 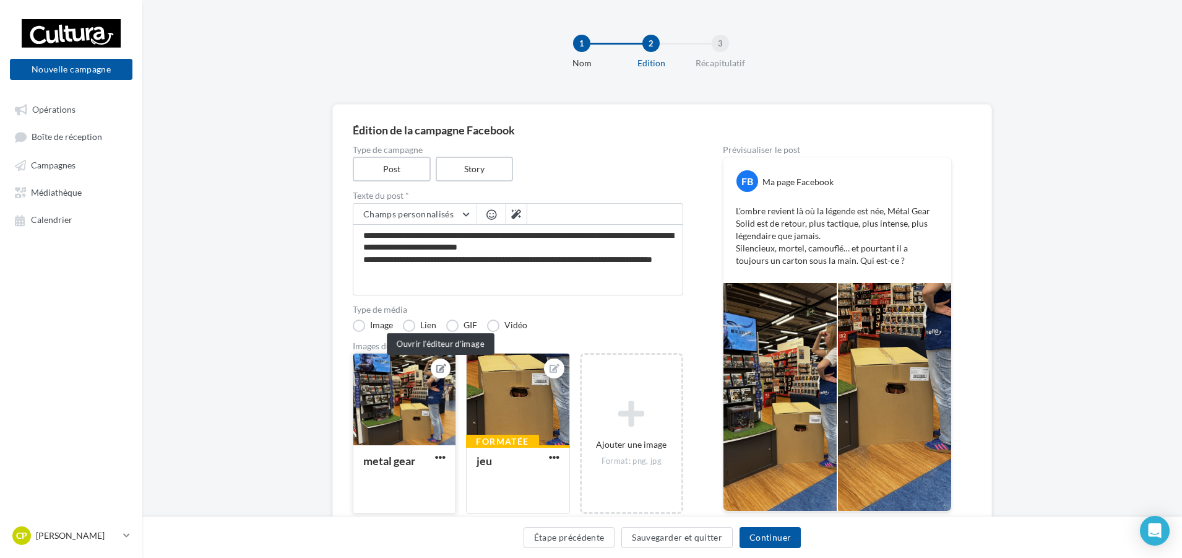 I want to click on label: Image, so click(x=373, y=326).